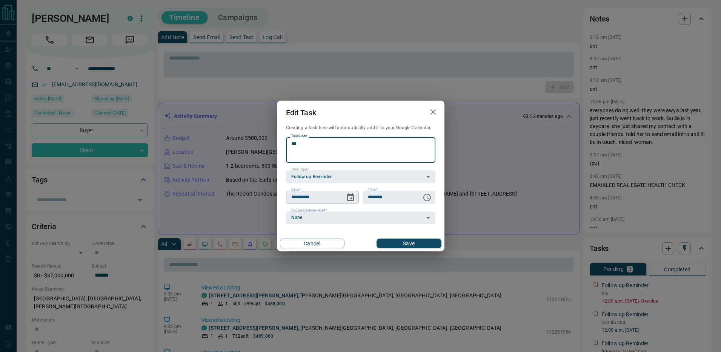 The width and height of the screenshot is (721, 352). What do you see at coordinates (361, 218) in the screenshot?
I see `div: None` at bounding box center [361, 218].